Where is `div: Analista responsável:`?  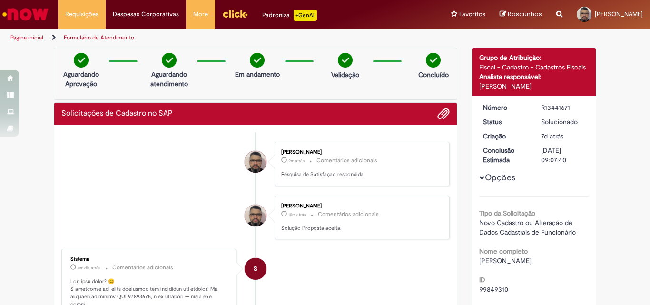
div: Analista responsável: is located at coordinates (534, 77).